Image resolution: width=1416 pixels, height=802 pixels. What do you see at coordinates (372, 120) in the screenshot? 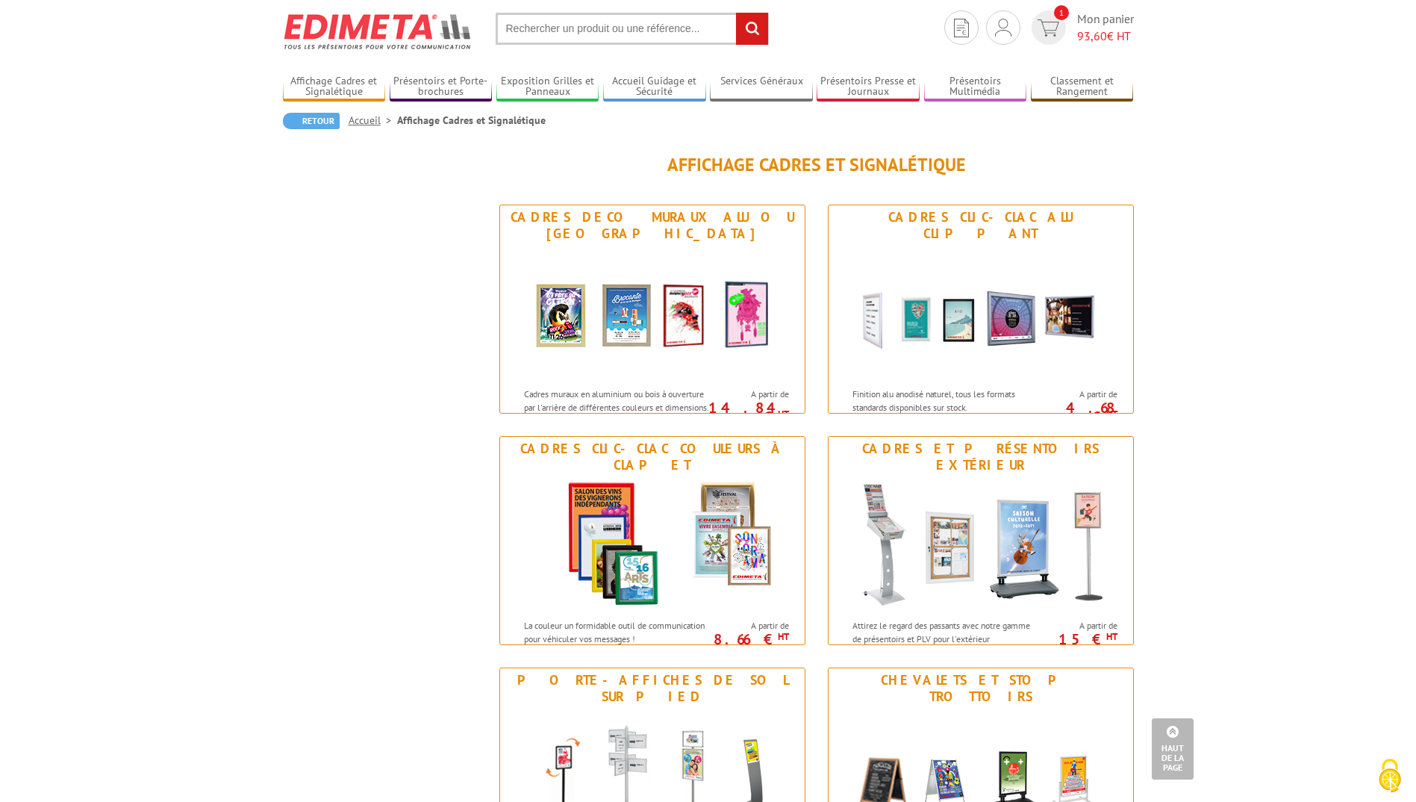
I see `a: Accueil` at bounding box center [372, 120].